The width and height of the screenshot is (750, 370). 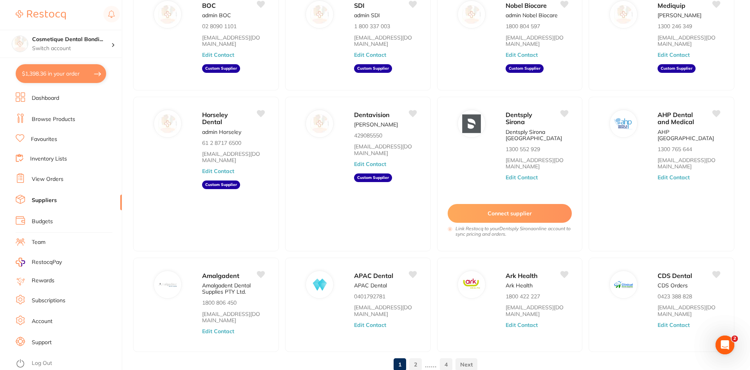 I want to click on a: View Orders, so click(x=47, y=179).